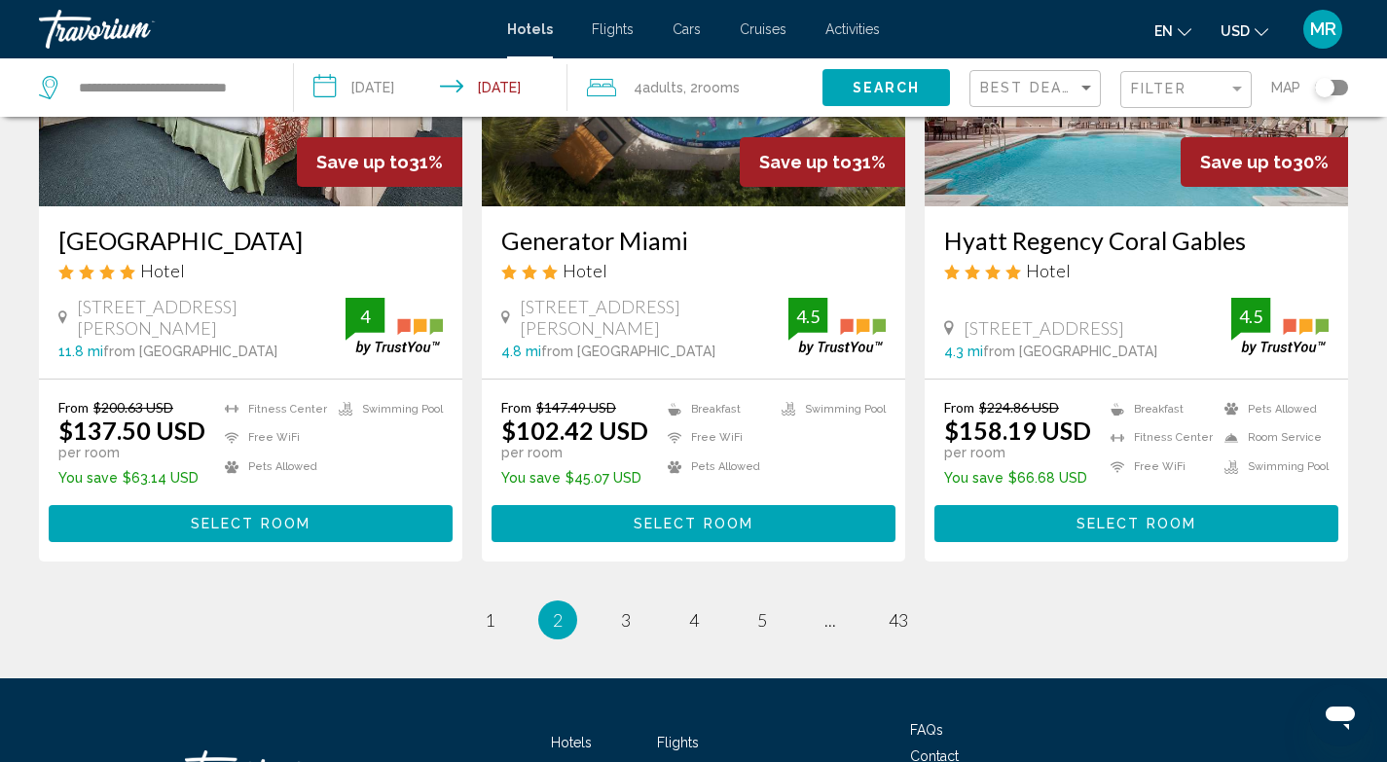  I want to click on p: $45.07 USD, so click(574, 478).